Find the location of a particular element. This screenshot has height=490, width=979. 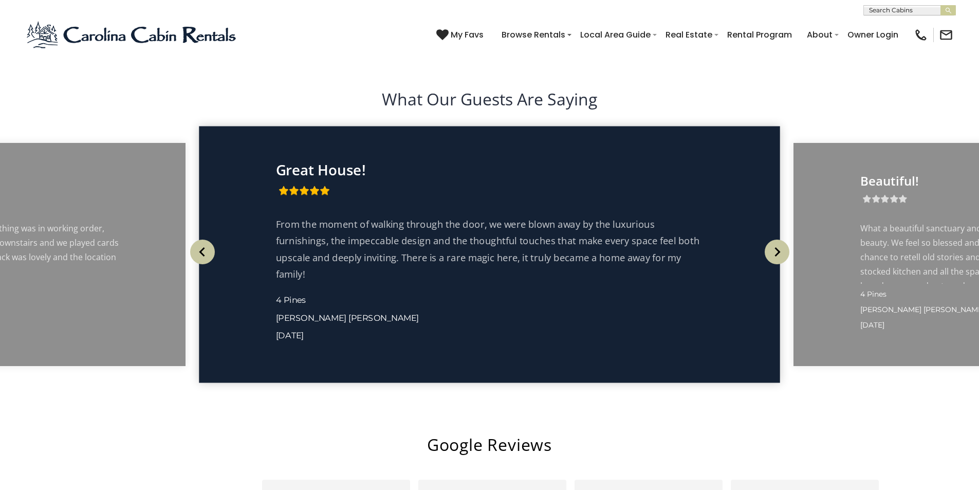

p: From the moment of walking through the door, we were blown away by the luxurious furnishings, the... is located at coordinates (489, 249).